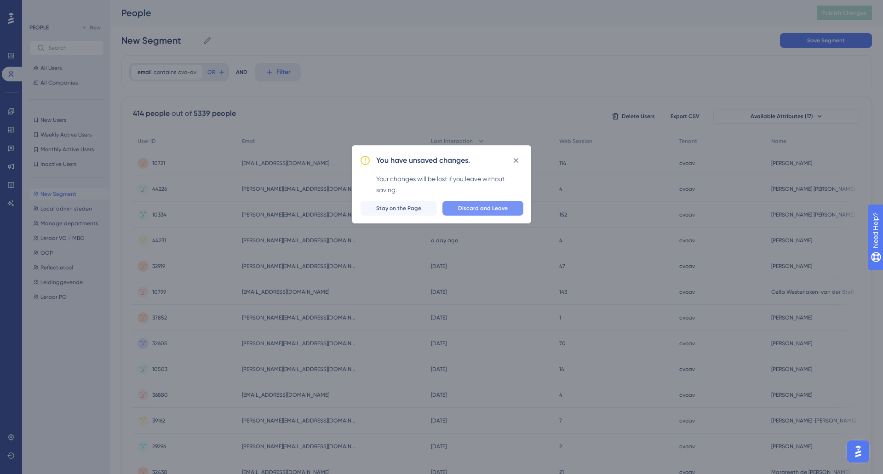 The height and width of the screenshot is (474, 883). I want to click on span: Discard and Leave, so click(483, 208).